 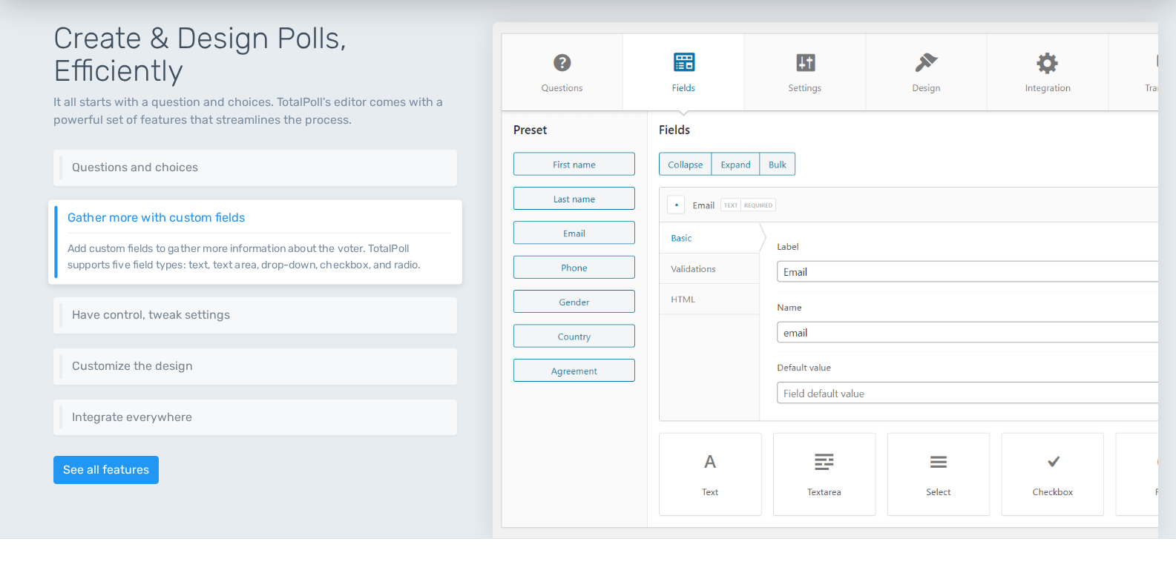 I want to click on h6: Gather more with custom fields, so click(x=259, y=218).